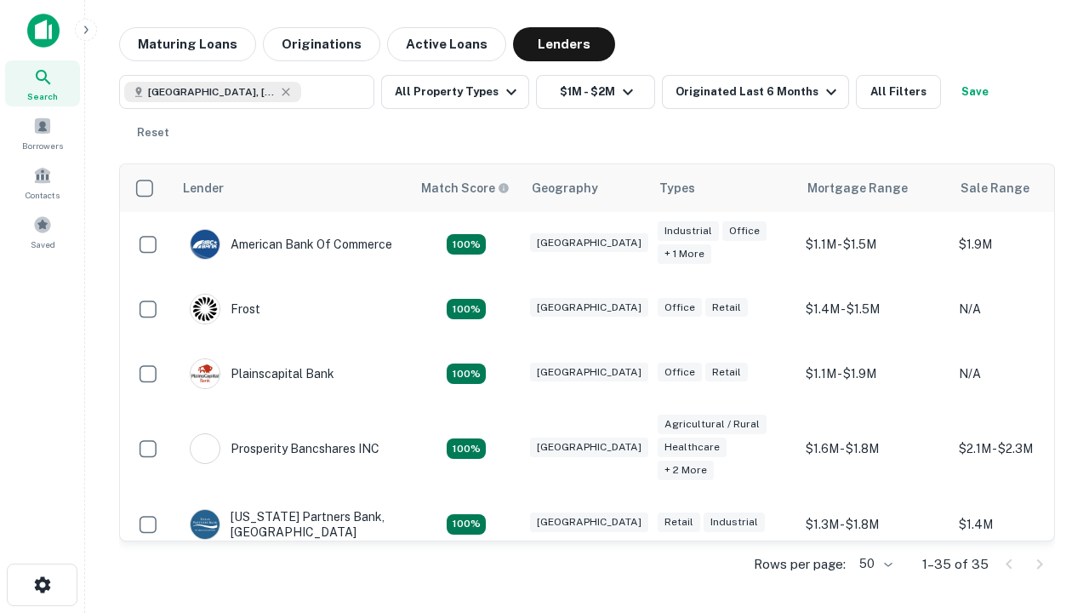 The width and height of the screenshot is (1089, 613). What do you see at coordinates (874, 373) in the screenshot?
I see `td: $1.1M - $1.9M` at bounding box center [874, 373].